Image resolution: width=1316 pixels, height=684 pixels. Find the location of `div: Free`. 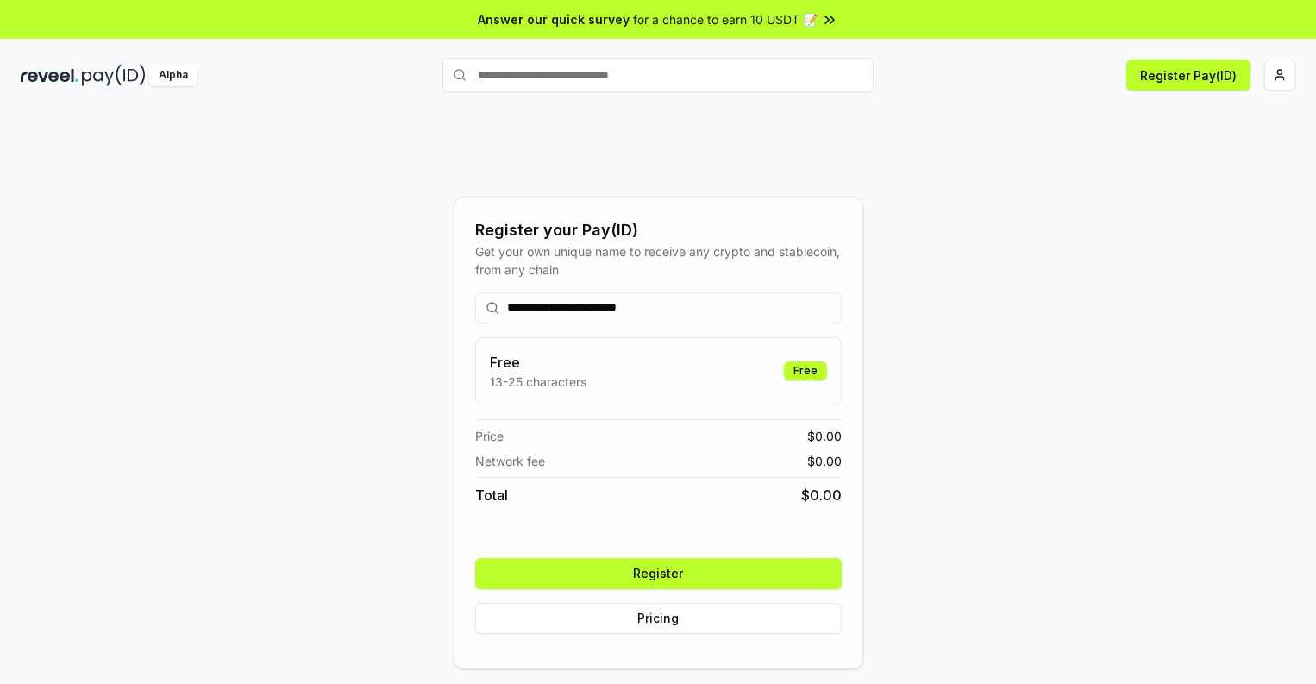

div: Free is located at coordinates (806, 371).